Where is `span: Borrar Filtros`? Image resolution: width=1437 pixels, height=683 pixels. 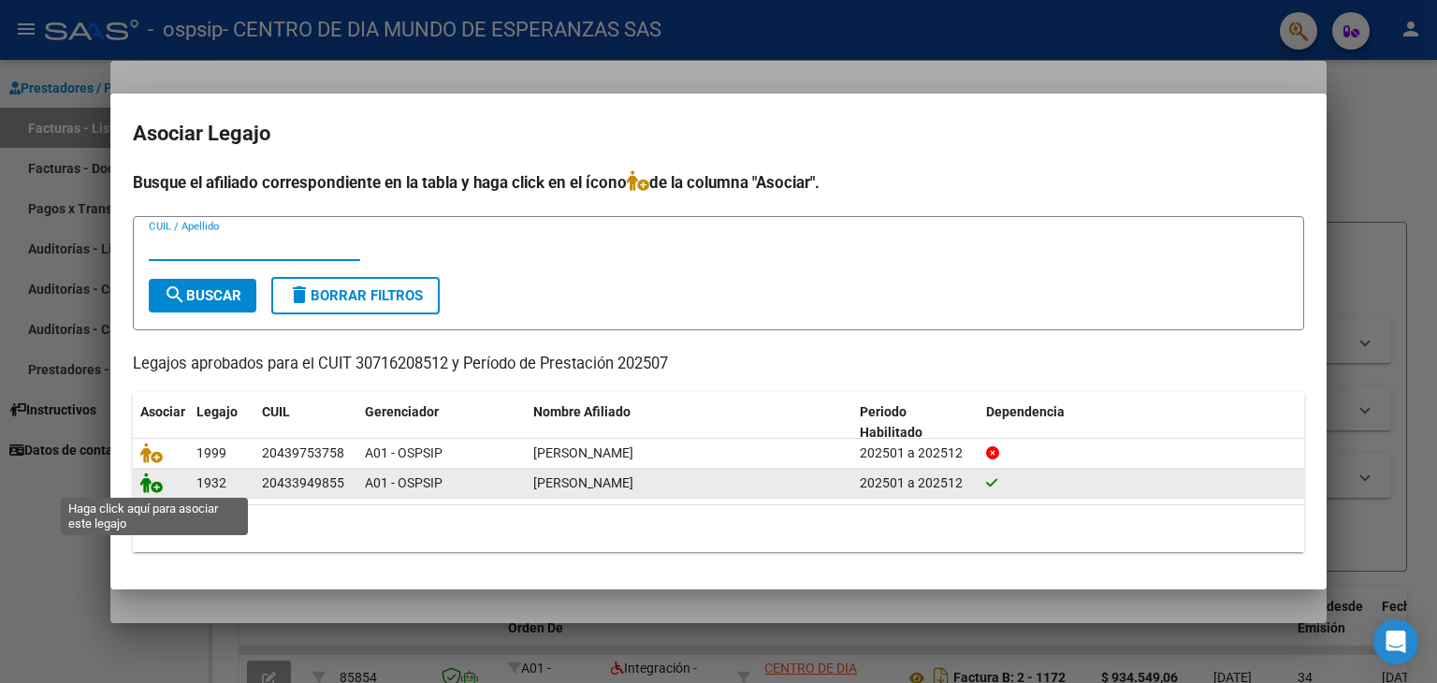 span: Borrar Filtros is located at coordinates (356, 296).